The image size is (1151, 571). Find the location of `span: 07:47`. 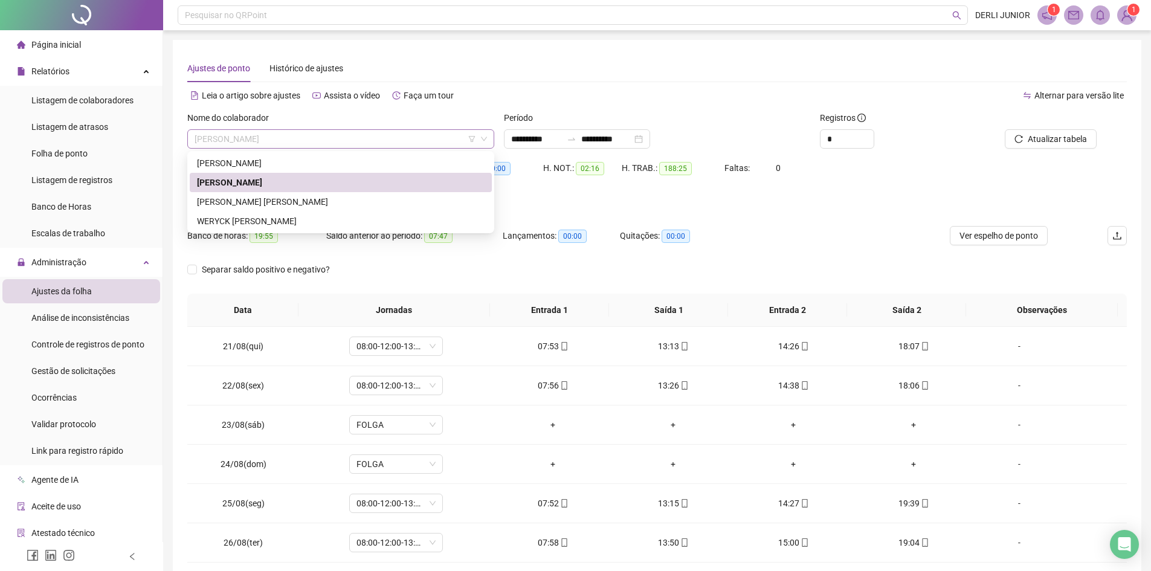

span: 07:47 is located at coordinates (438, 236).